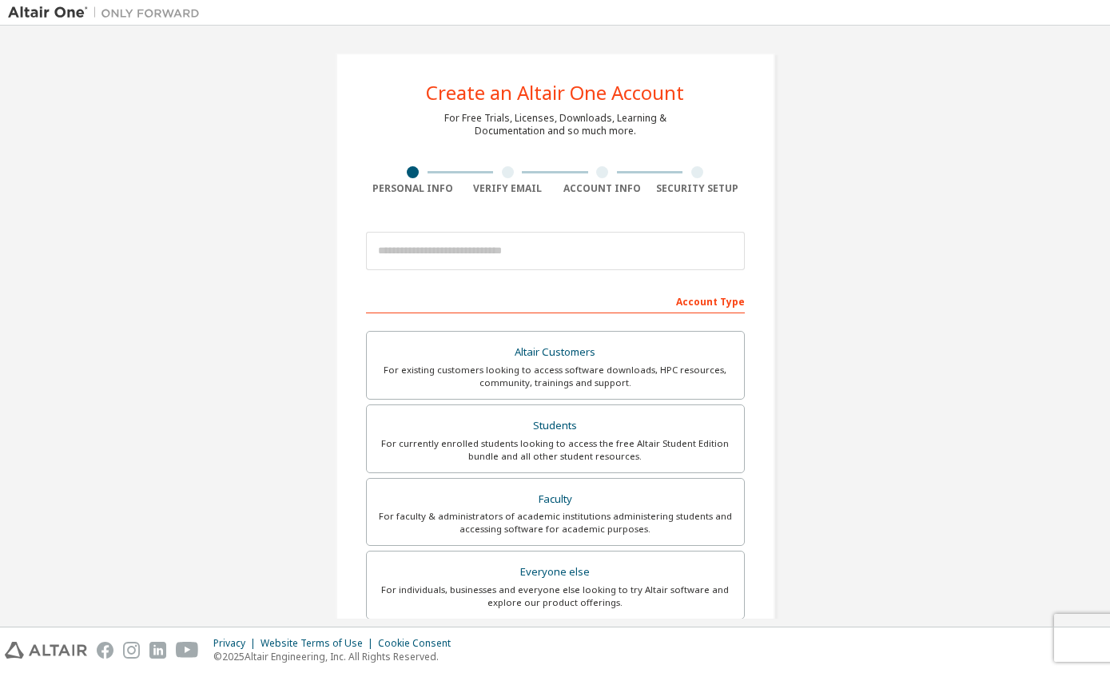 Image resolution: width=1110 pixels, height=673 pixels. Describe the element at coordinates (237, 643) in the screenshot. I see `div: Privacy` at that location.